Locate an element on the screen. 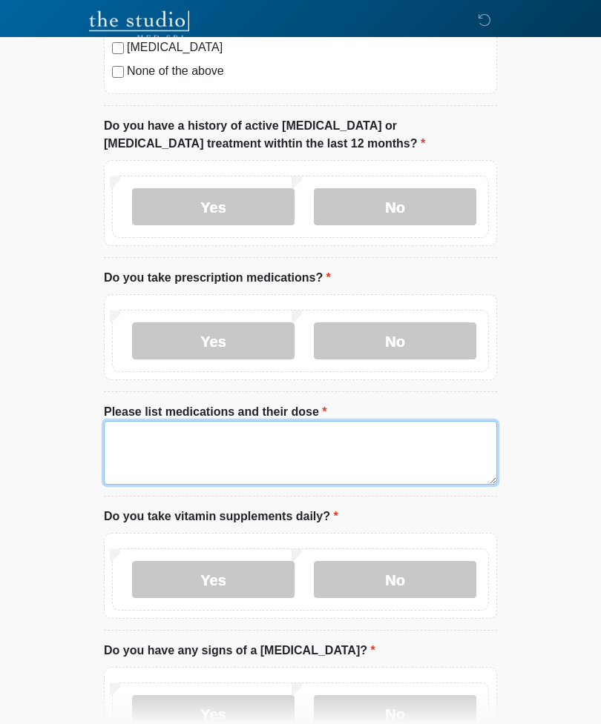 Image resolution: width=601 pixels, height=724 pixels. input: None of the above is located at coordinates (118, 73).